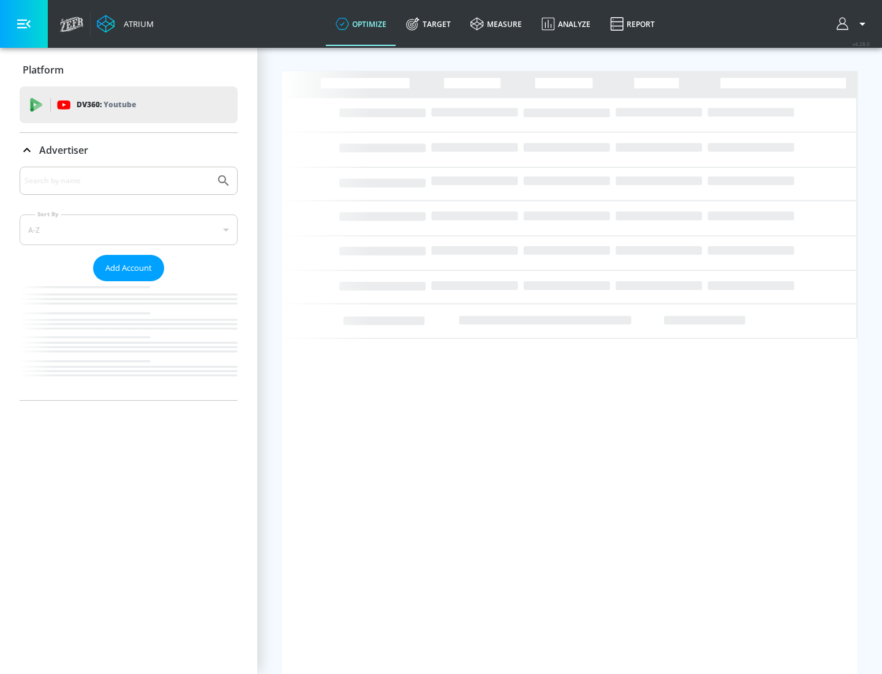 The image size is (882, 674). I want to click on a: measure, so click(496, 24).